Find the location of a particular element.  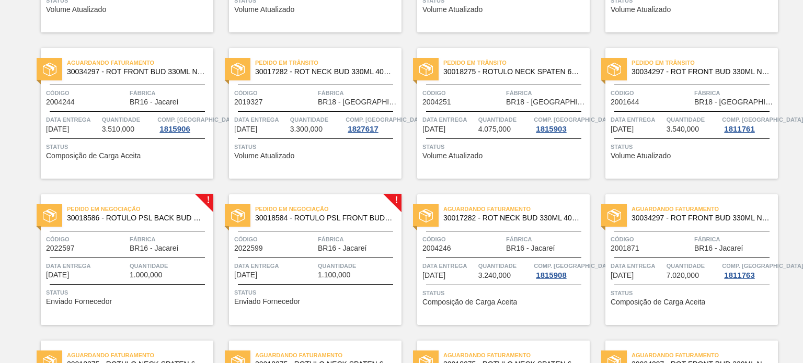

span: 2001871 is located at coordinates (625, 248).